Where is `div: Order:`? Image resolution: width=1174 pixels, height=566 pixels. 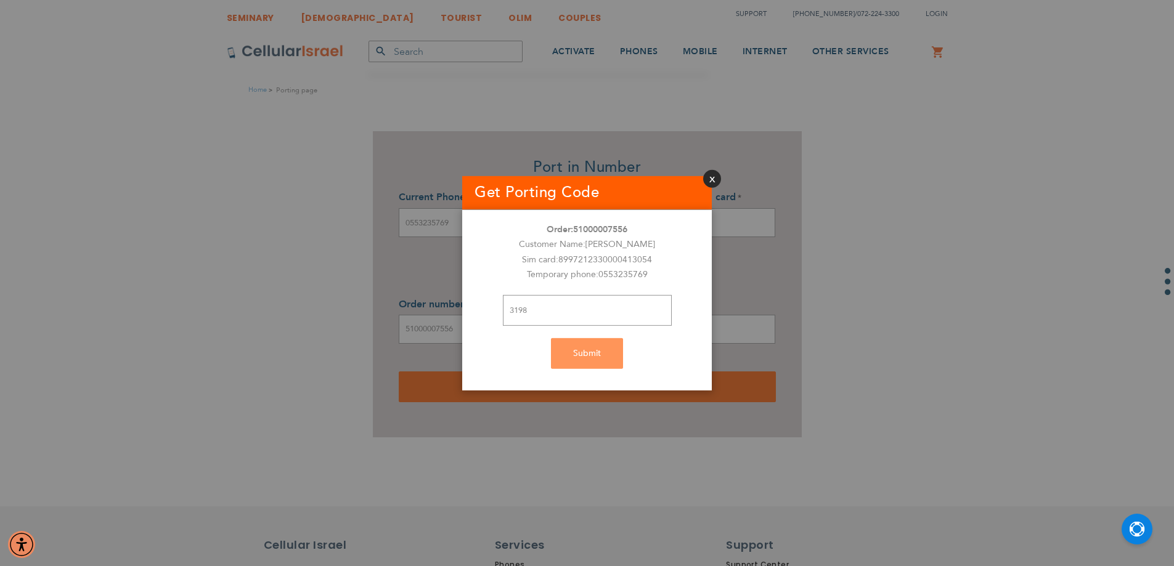
div: Order: is located at coordinates (587, 230).